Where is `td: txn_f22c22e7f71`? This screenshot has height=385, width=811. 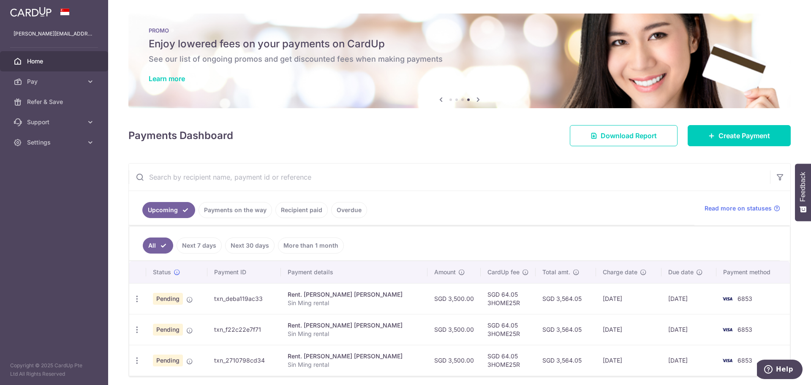
td: txn_f22c22e7f71 is located at coordinates (244, 329).